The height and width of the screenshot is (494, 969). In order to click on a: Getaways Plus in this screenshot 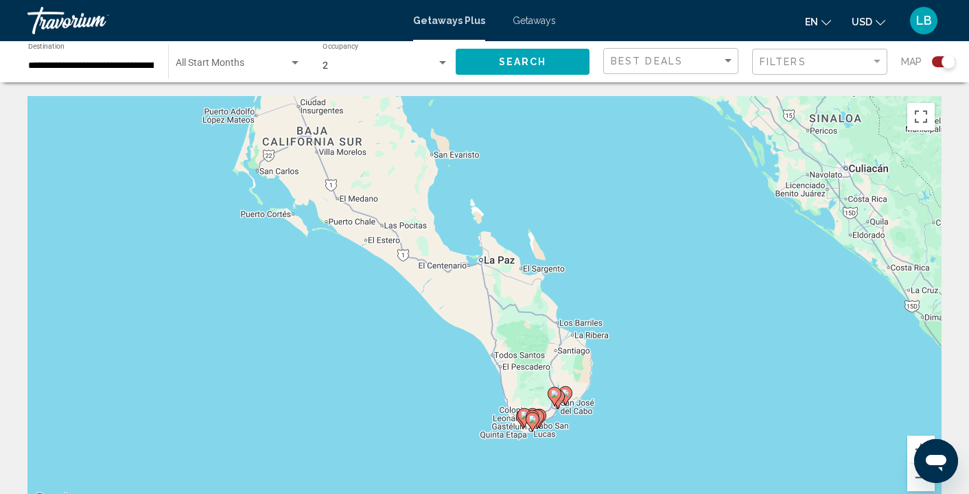, I will do `click(449, 21)`.